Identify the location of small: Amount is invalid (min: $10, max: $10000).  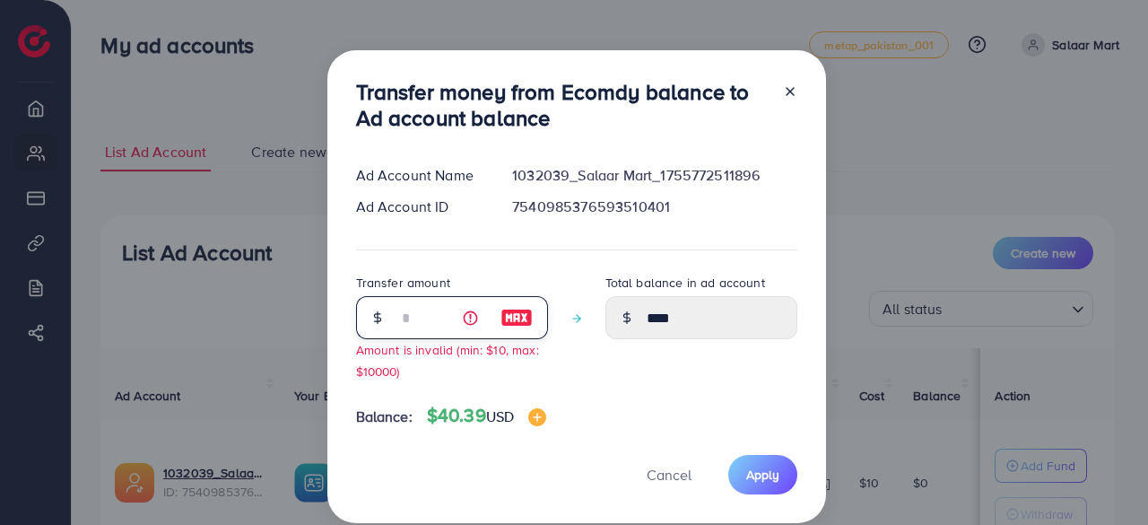
(447, 360).